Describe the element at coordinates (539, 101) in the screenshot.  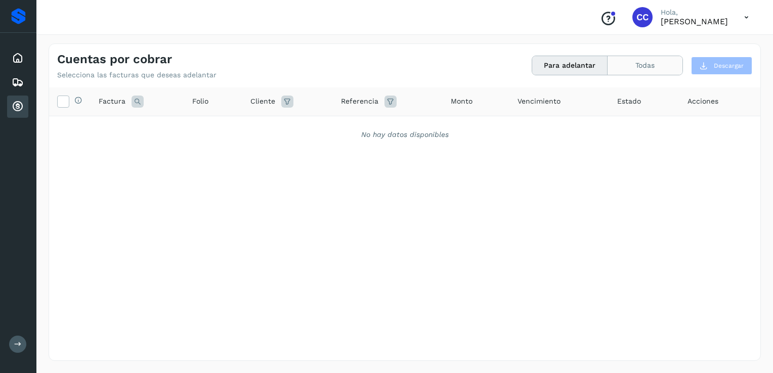
I see `span: Vencimiento` at that location.